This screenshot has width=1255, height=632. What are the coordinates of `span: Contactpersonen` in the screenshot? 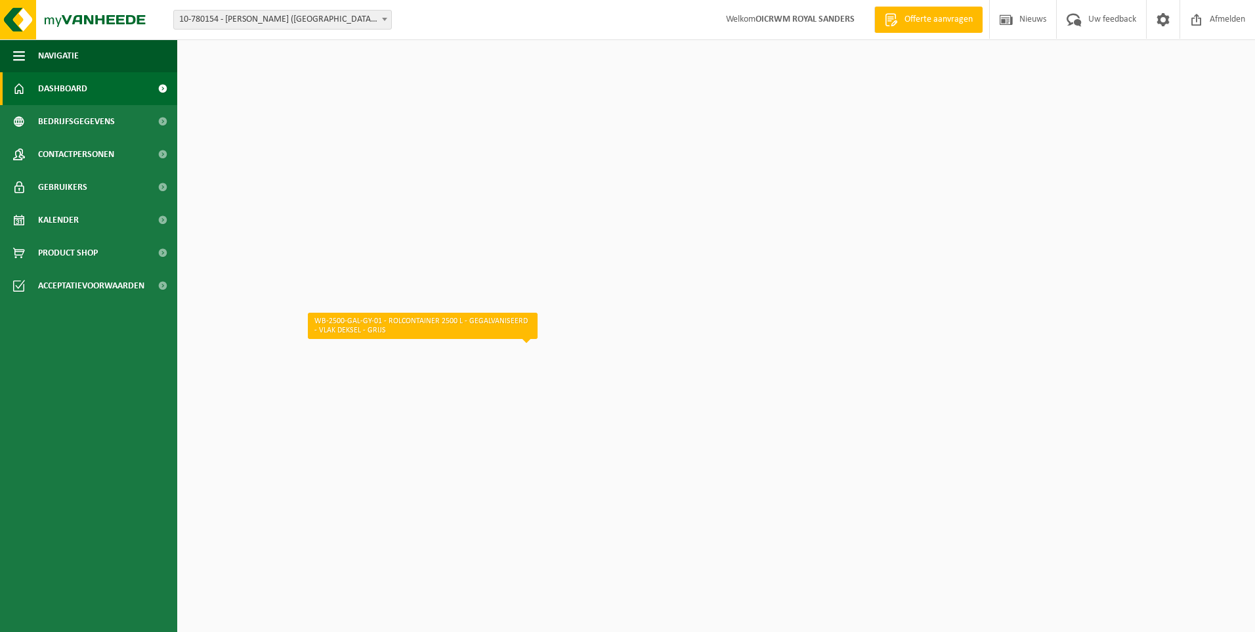 It's located at (76, 154).